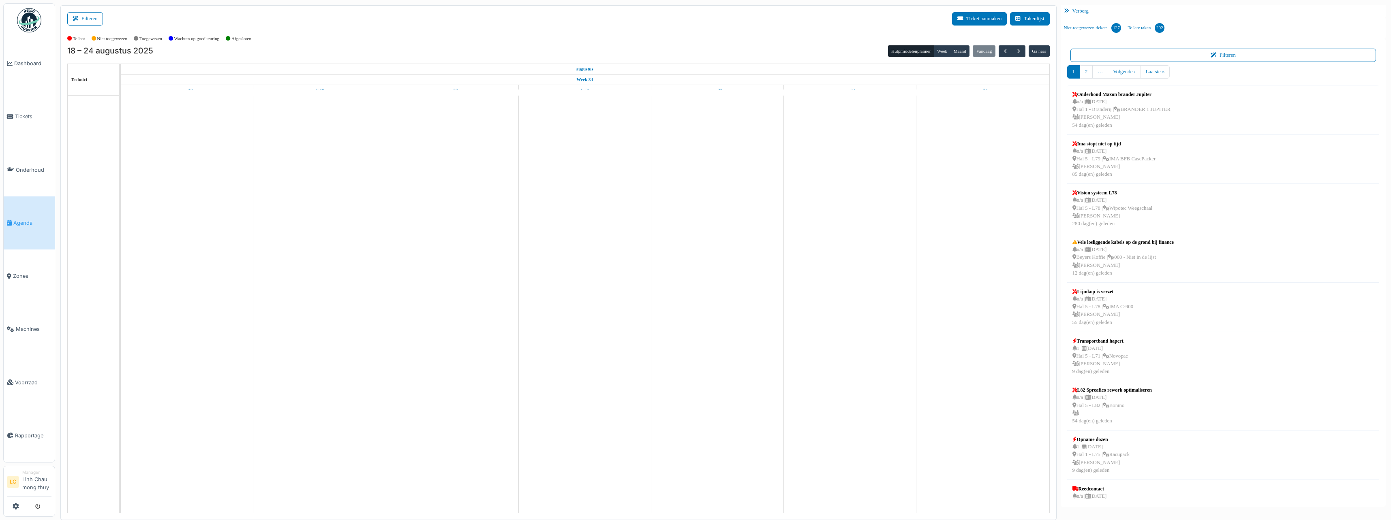  I want to click on div: Opname dozen, so click(1101, 440).